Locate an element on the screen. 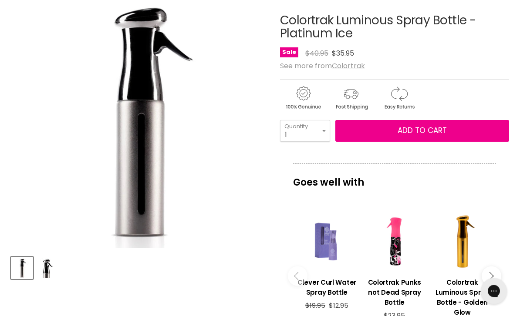 The width and height of the screenshot is (520, 316). a: Colortrak is located at coordinates (348, 66).